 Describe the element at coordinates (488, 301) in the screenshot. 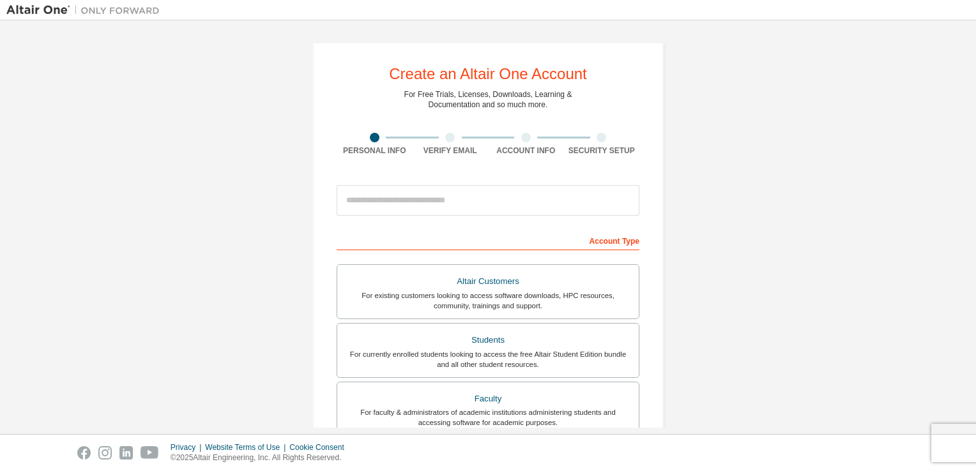

I see `div: For existing customers looking to access software downloads, HPC resources, community, trainings ...` at that location.